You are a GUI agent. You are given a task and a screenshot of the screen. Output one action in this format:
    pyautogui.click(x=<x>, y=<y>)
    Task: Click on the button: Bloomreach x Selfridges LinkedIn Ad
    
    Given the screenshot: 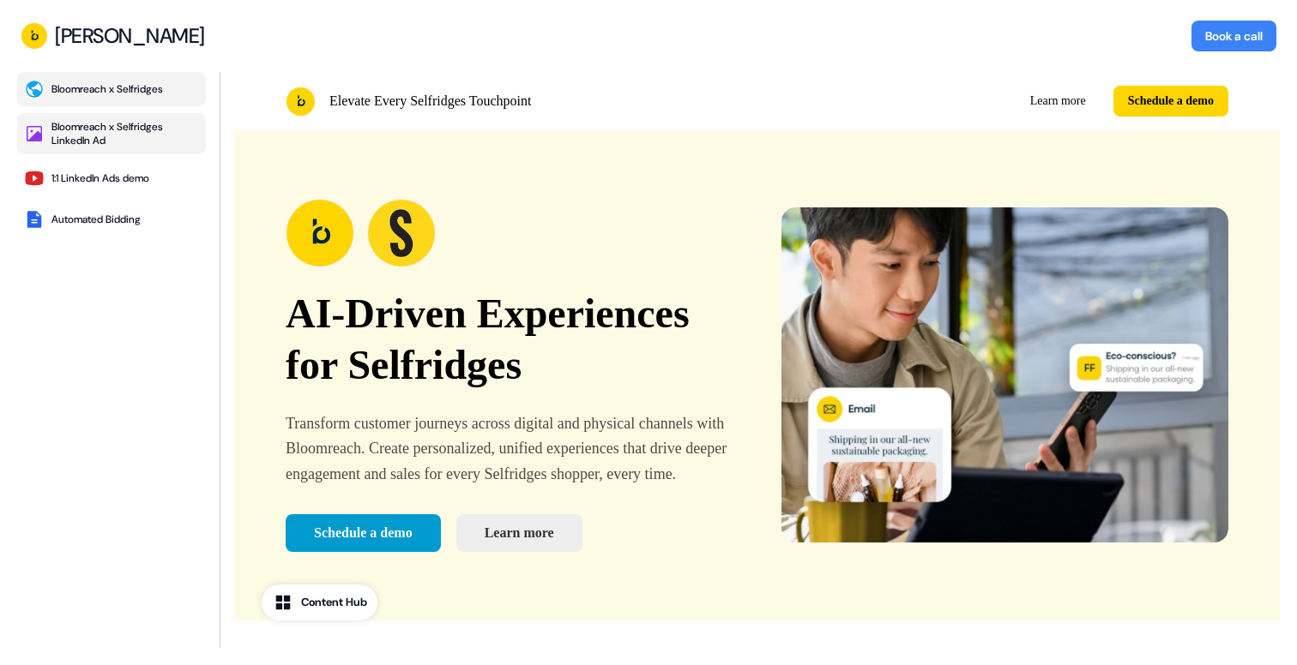 What is the action you would take?
    pyautogui.click(x=111, y=134)
    